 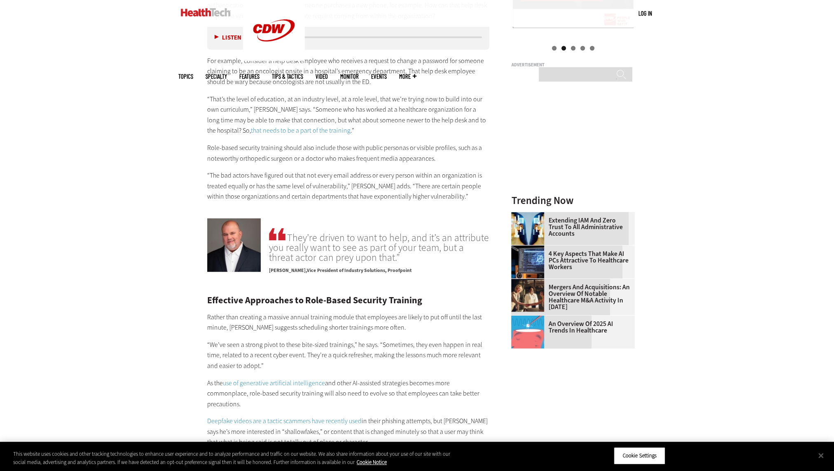 I want to click on p: Rather than creating a massive annual training module that employees are likely to put off until ..., so click(x=348, y=322).